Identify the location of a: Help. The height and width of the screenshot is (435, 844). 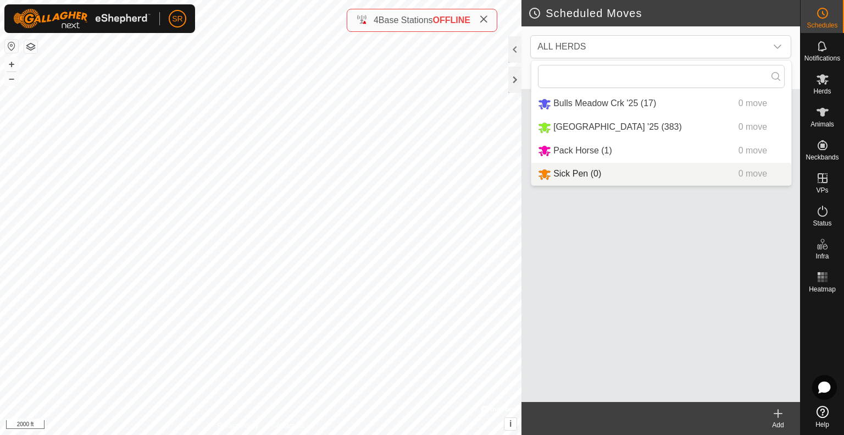
(822, 417).